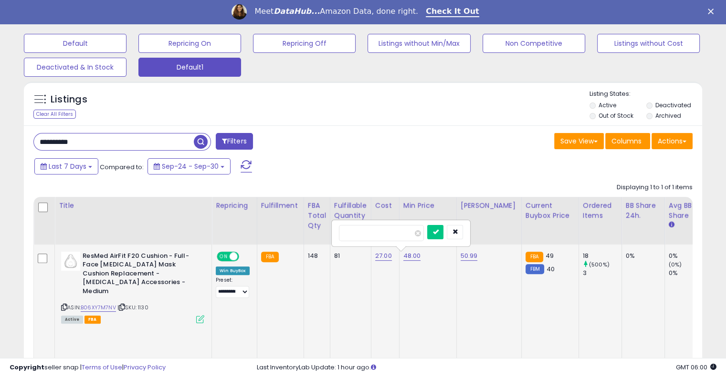  What do you see at coordinates (599, 265) in the screenshot?
I see `small: (500%)` at bounding box center [599, 265].